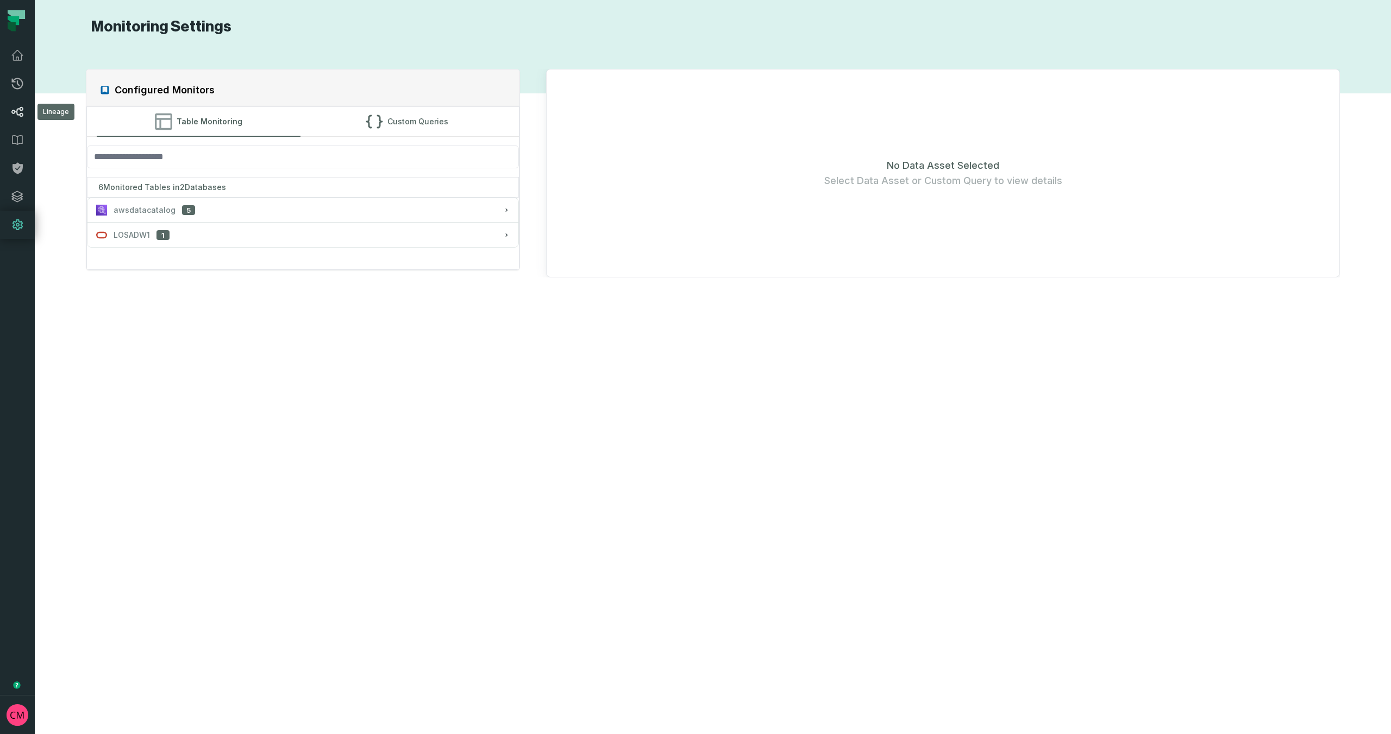 Image resolution: width=1391 pixels, height=734 pixels. Describe the element at coordinates (943, 181) in the screenshot. I see `span: Select Data Asset or Custom Query to view details` at that location.